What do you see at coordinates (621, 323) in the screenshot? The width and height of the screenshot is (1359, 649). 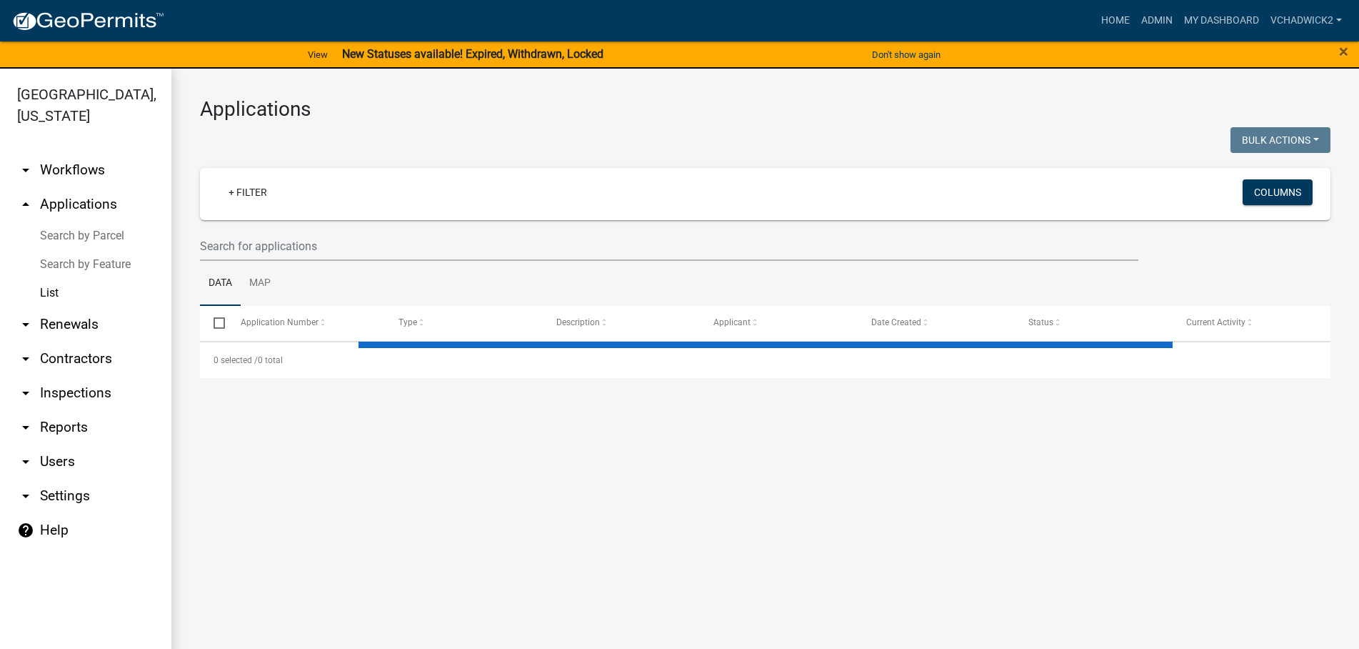 I see `datatable-header-cell: Description` at bounding box center [621, 323].